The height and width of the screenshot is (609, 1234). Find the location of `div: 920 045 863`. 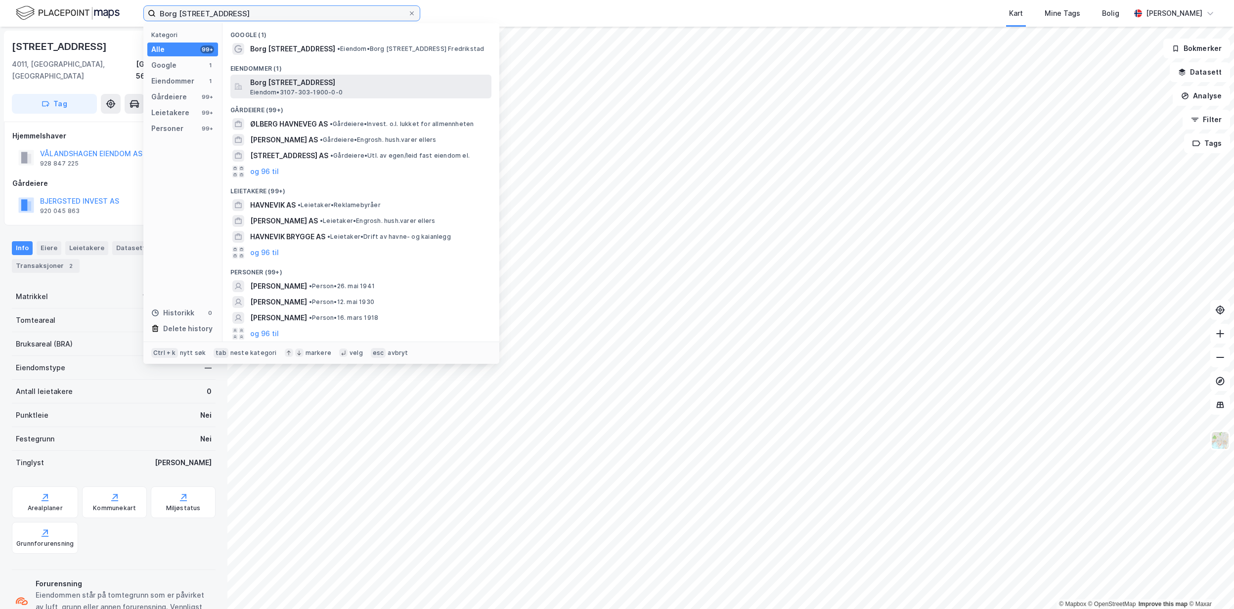

div: 920 045 863 is located at coordinates (60, 211).